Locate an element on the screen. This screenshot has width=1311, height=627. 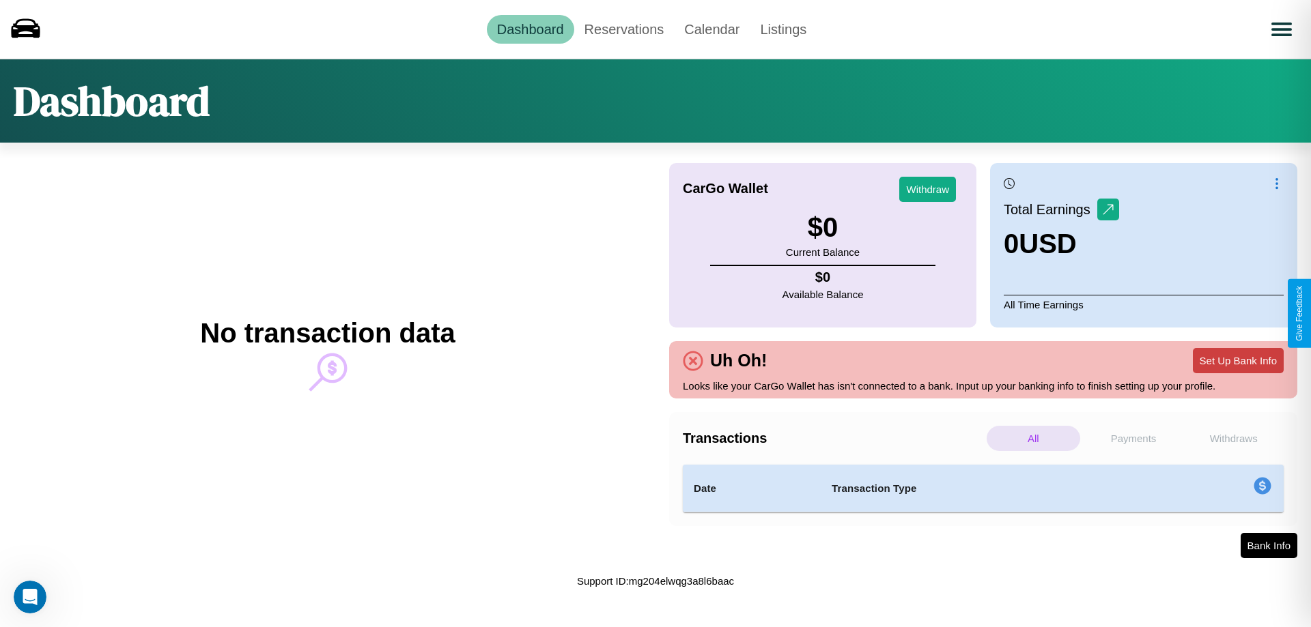
h3: $ 0 is located at coordinates (823, 227).